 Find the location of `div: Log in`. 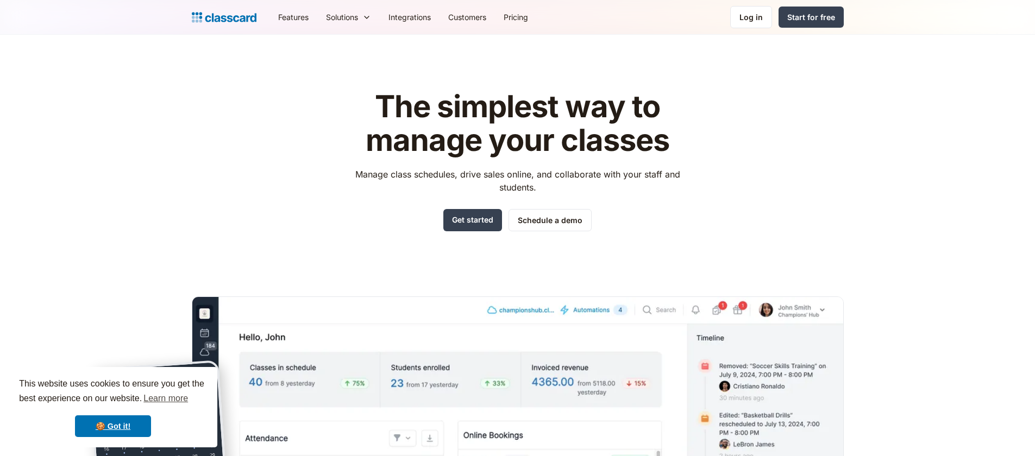

div: Log in is located at coordinates (751, 17).